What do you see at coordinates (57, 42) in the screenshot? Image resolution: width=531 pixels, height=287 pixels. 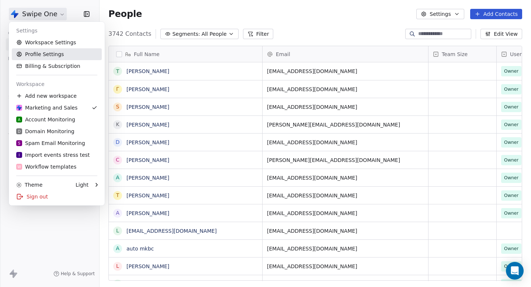 I see `a: Workspace Settings` at bounding box center [57, 42].